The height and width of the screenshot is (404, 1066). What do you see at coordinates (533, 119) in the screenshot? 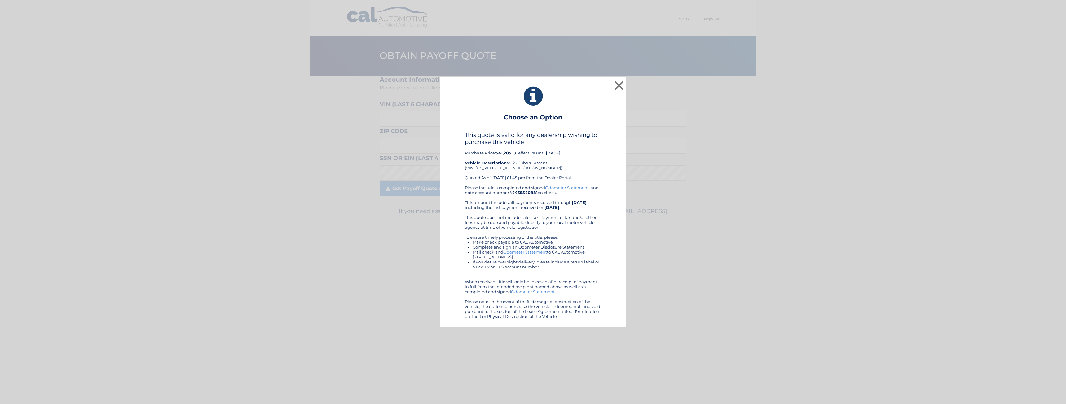
I see `h3: Choose an Option` at bounding box center [533, 119].